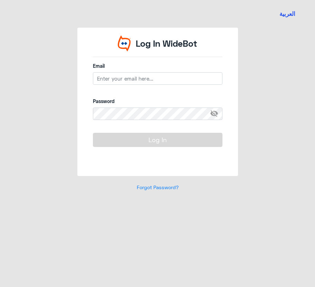 The image size is (315, 287). Describe the element at coordinates (157, 101) in the screenshot. I see `label: Password` at that location.